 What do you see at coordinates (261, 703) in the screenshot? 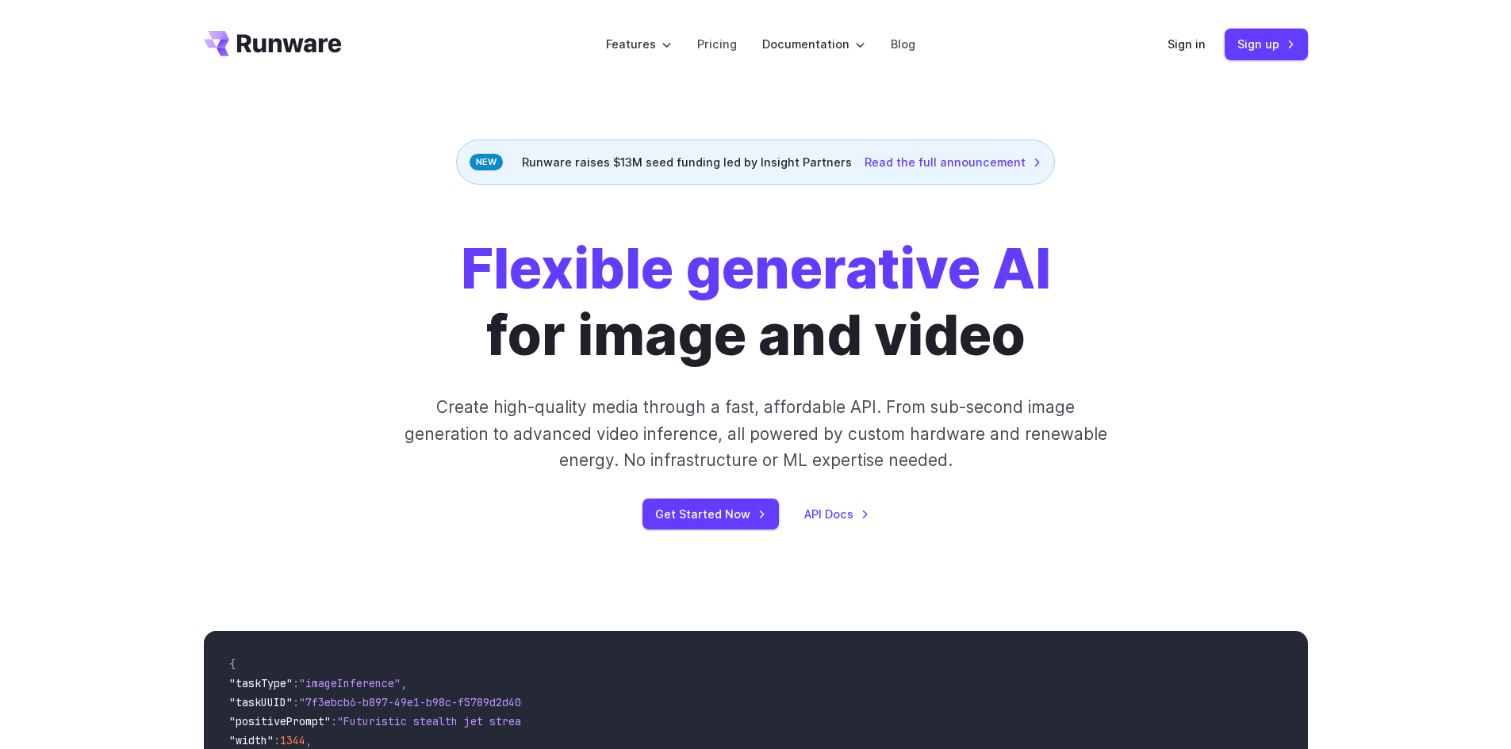
I see `span: "taskUUID"` at bounding box center [261, 703].